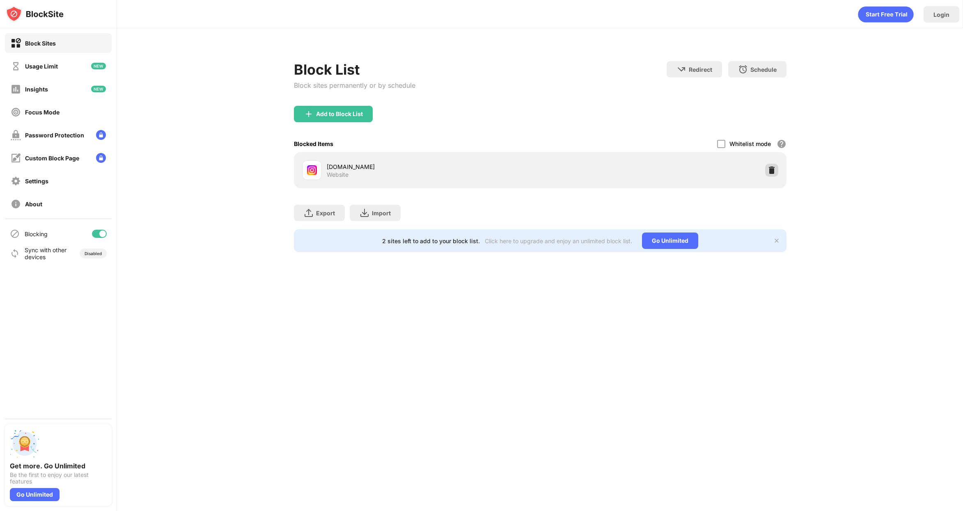 Image resolution: width=963 pixels, height=511 pixels. What do you see at coordinates (41, 66) in the screenshot?
I see `div: Usage Limit` at bounding box center [41, 66].